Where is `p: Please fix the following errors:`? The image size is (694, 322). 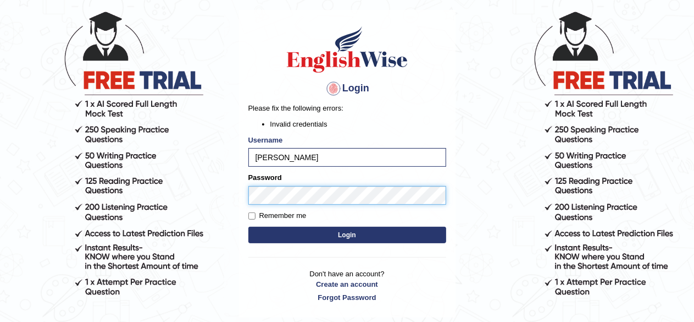
p: Please fix the following errors: is located at coordinates (348, 108).